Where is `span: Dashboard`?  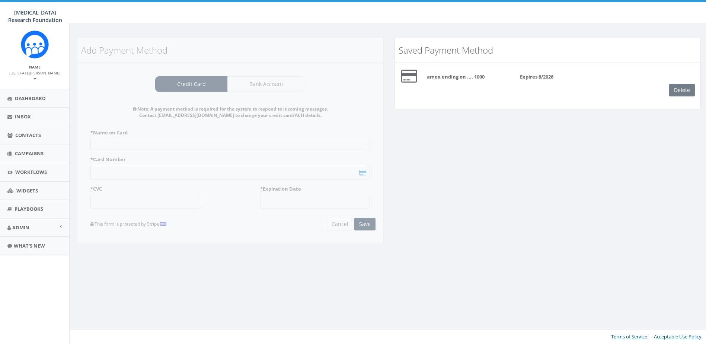 span: Dashboard is located at coordinates (30, 98).